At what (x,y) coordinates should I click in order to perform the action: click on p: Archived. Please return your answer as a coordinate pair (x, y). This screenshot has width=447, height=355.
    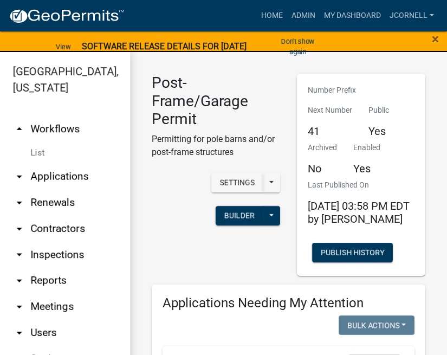
    Looking at the image, I should click on (322, 147).